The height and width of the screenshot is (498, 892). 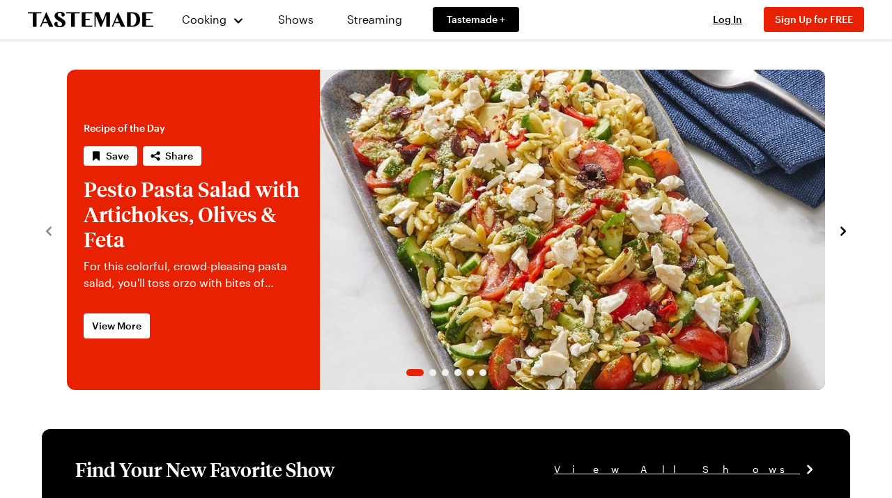 What do you see at coordinates (685, 470) in the screenshot?
I see `a: View All Shows` at bounding box center [685, 470].